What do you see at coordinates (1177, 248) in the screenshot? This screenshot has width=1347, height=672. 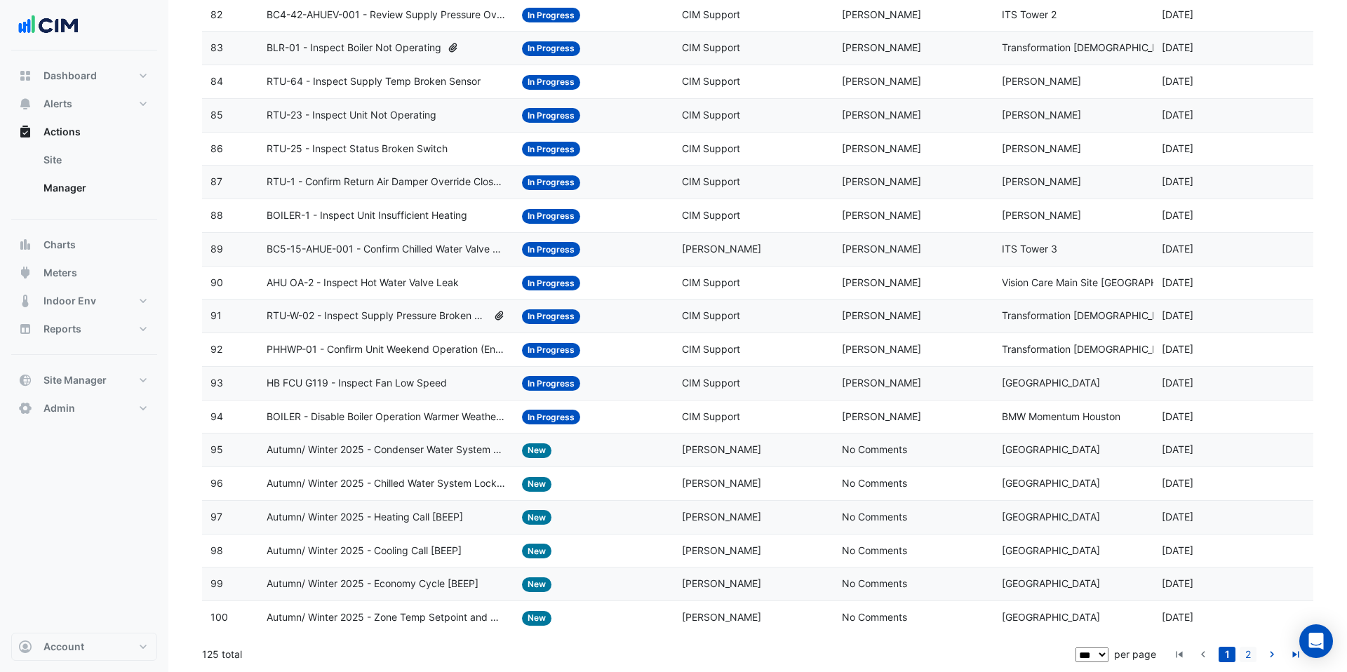 I see `span: 2025-05-12T13:56:53.867` at bounding box center [1177, 248].